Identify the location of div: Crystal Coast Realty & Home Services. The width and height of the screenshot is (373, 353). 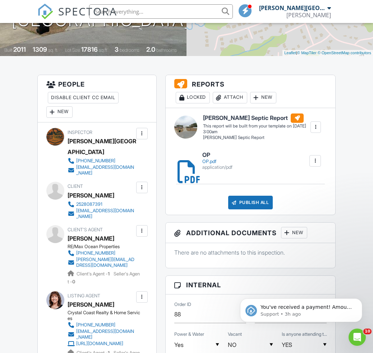
(104, 316).